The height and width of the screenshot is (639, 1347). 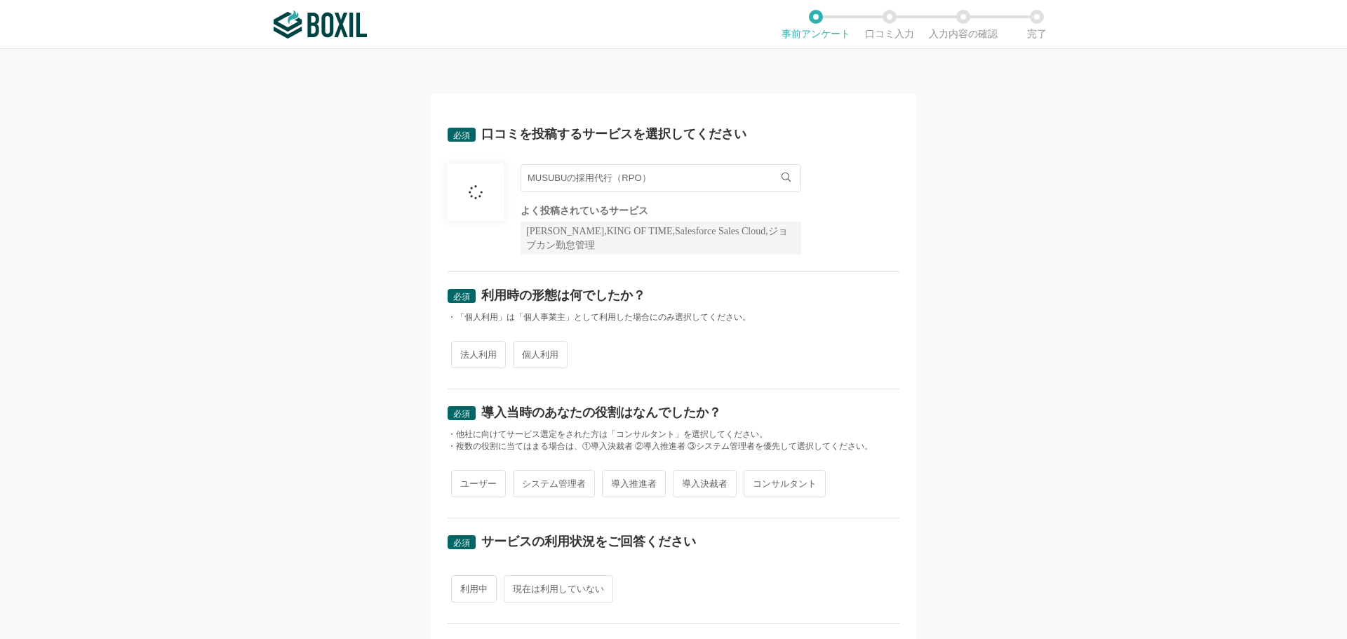 What do you see at coordinates (661, 211) in the screenshot?
I see `div: よく投稿されているサービス` at bounding box center [661, 211].